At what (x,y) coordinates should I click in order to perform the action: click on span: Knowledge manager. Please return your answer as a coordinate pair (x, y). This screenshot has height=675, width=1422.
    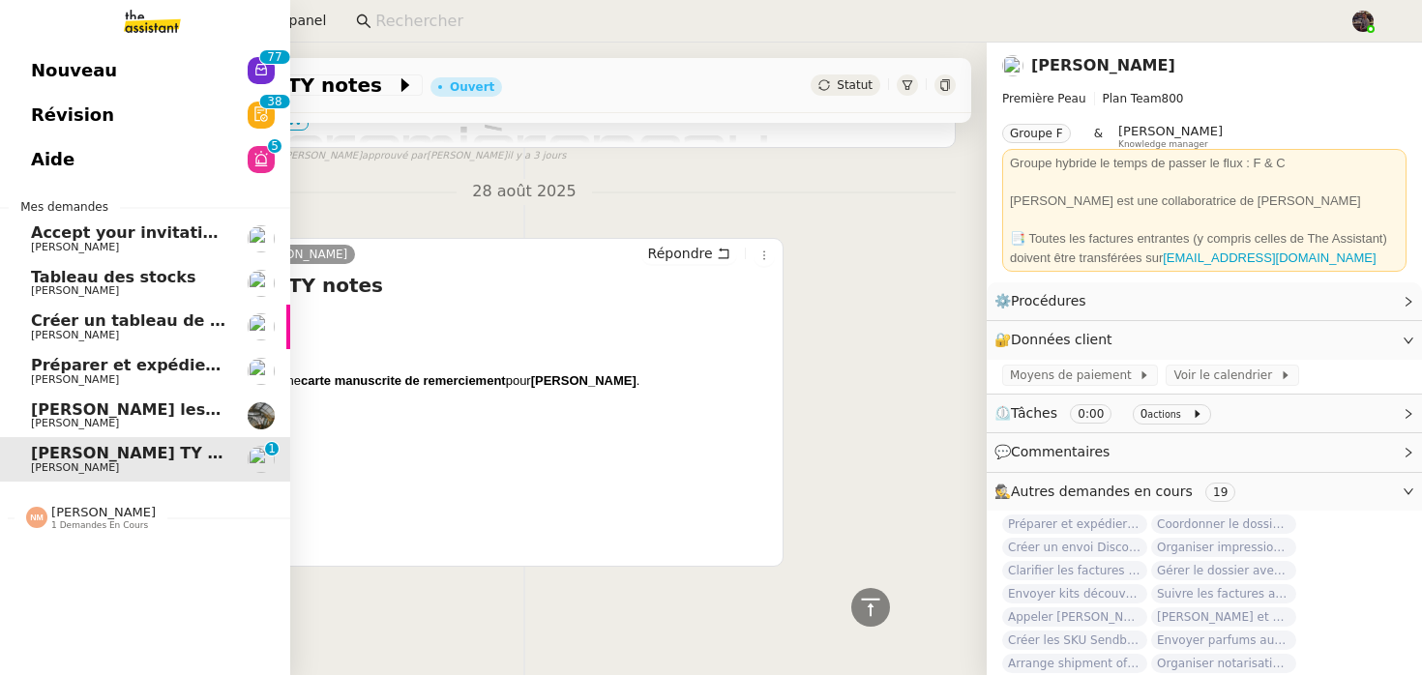
    Looking at the image, I should click on (1162, 144).